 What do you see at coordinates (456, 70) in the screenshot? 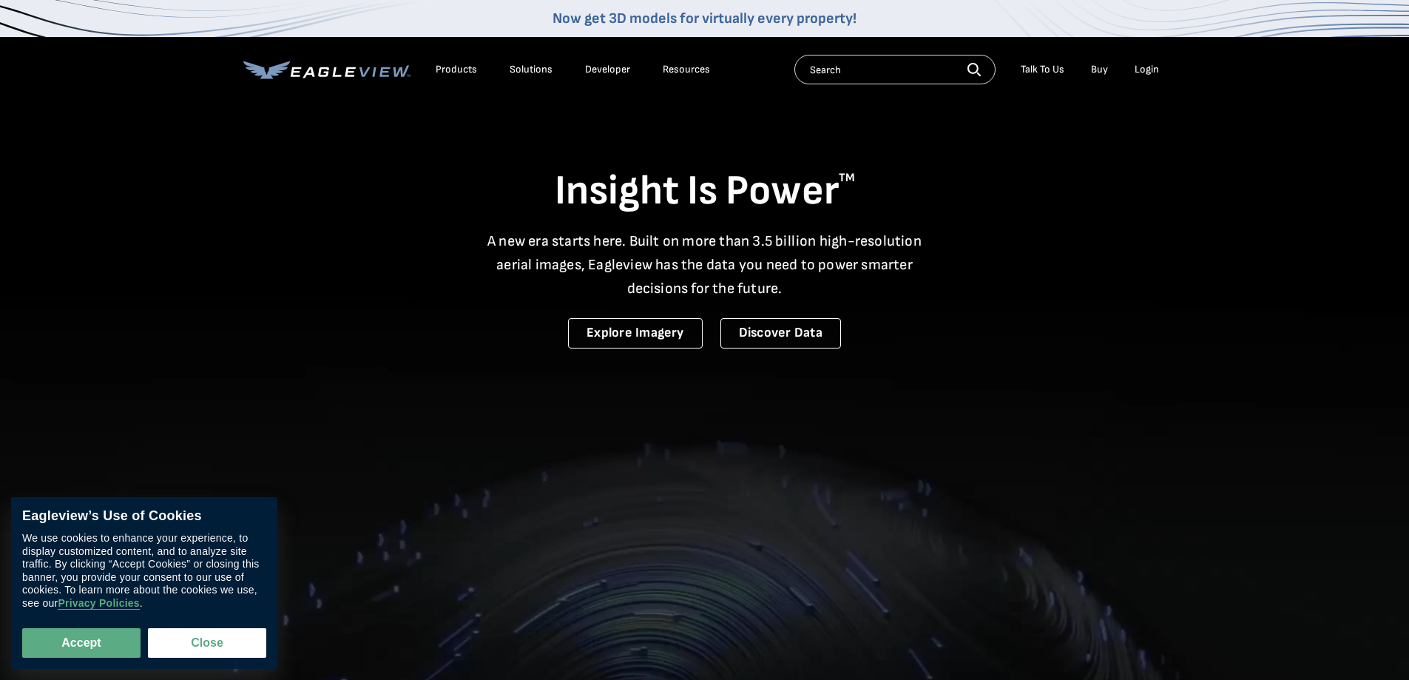
I see `div: Products` at bounding box center [456, 70].